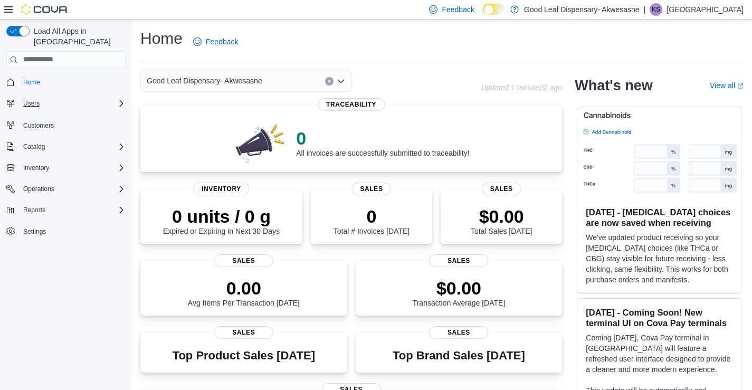 This screenshot has height=390, width=752. Describe the element at coordinates (221, 216) in the screenshot. I see `p: 0 units / 0 g` at that location.